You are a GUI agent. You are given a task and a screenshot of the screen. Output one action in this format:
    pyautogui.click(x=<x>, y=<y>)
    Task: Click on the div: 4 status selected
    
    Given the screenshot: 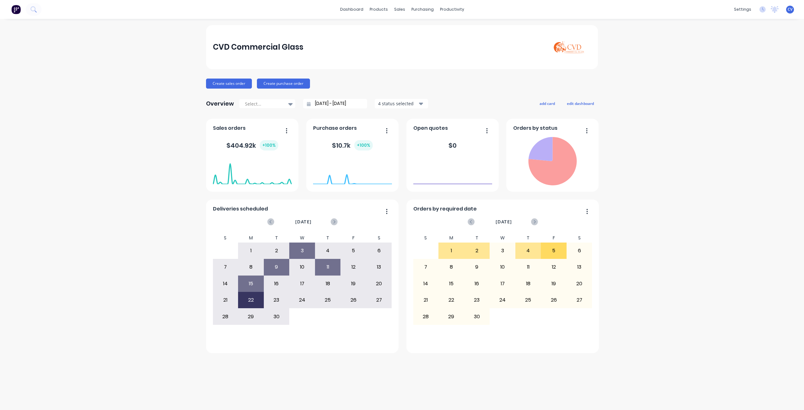 What is the action you would take?
    pyautogui.click(x=398, y=103)
    